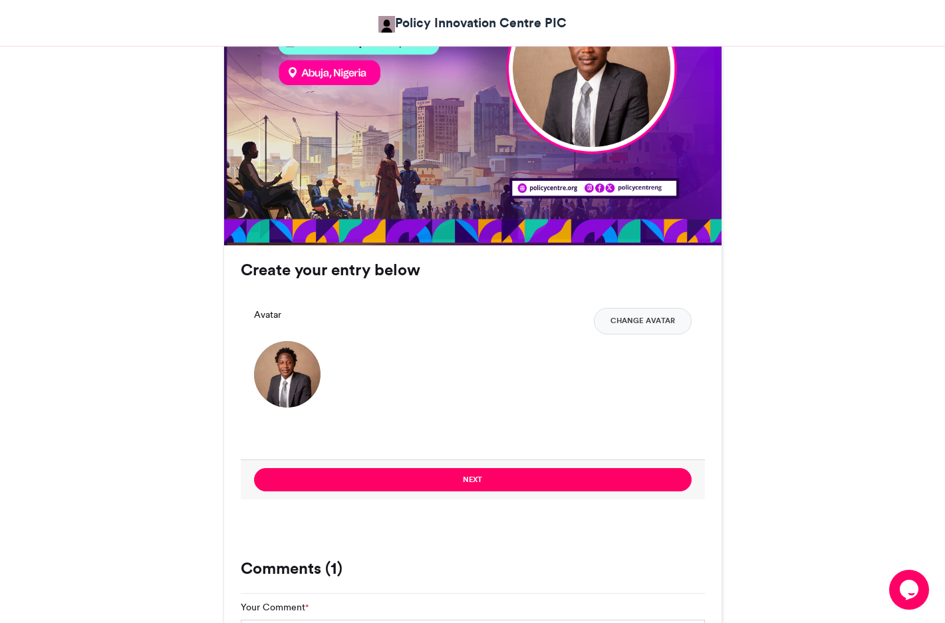  What do you see at coordinates (472, 23) in the screenshot?
I see `a: Policy Innovation Centre PIC` at bounding box center [472, 23].